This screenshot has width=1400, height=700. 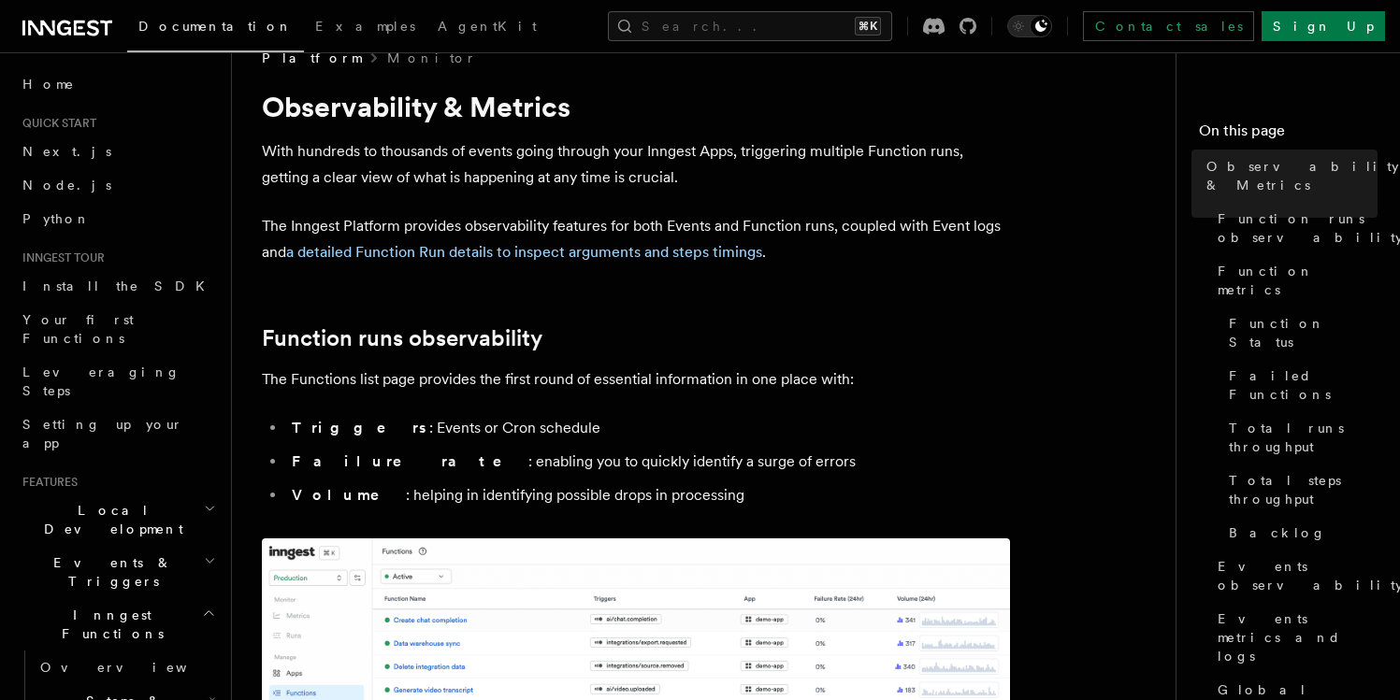 I want to click on span: Examples, so click(x=365, y=26).